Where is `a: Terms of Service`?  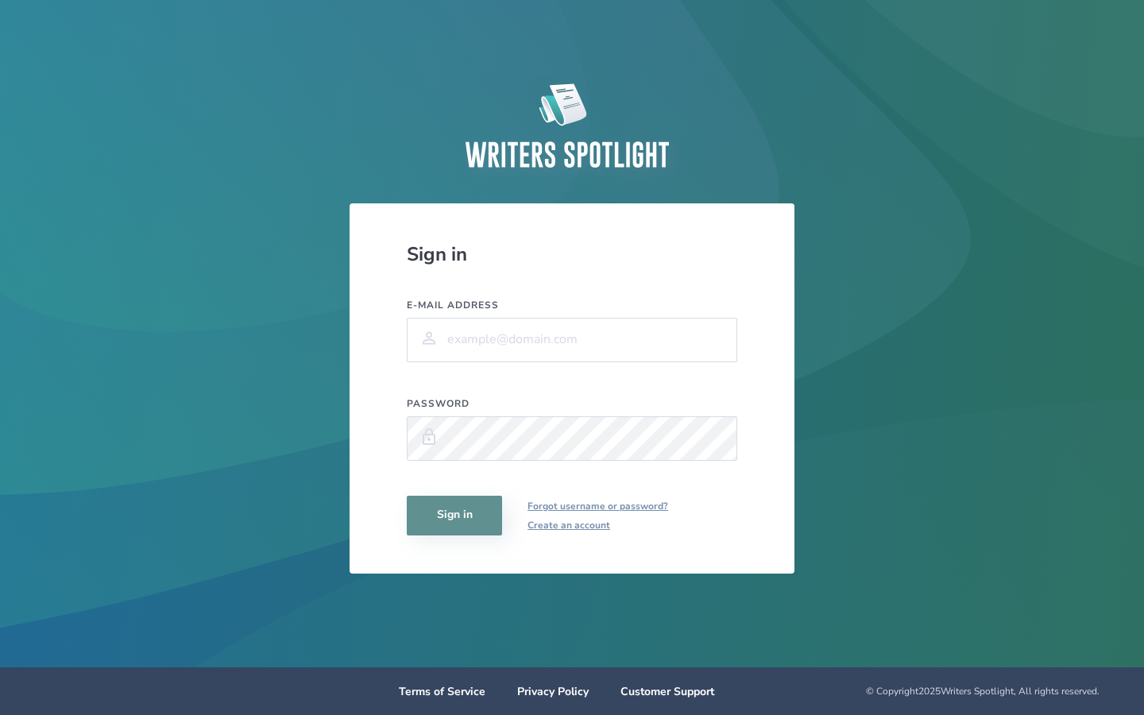
a: Terms of Service is located at coordinates (442, 691).